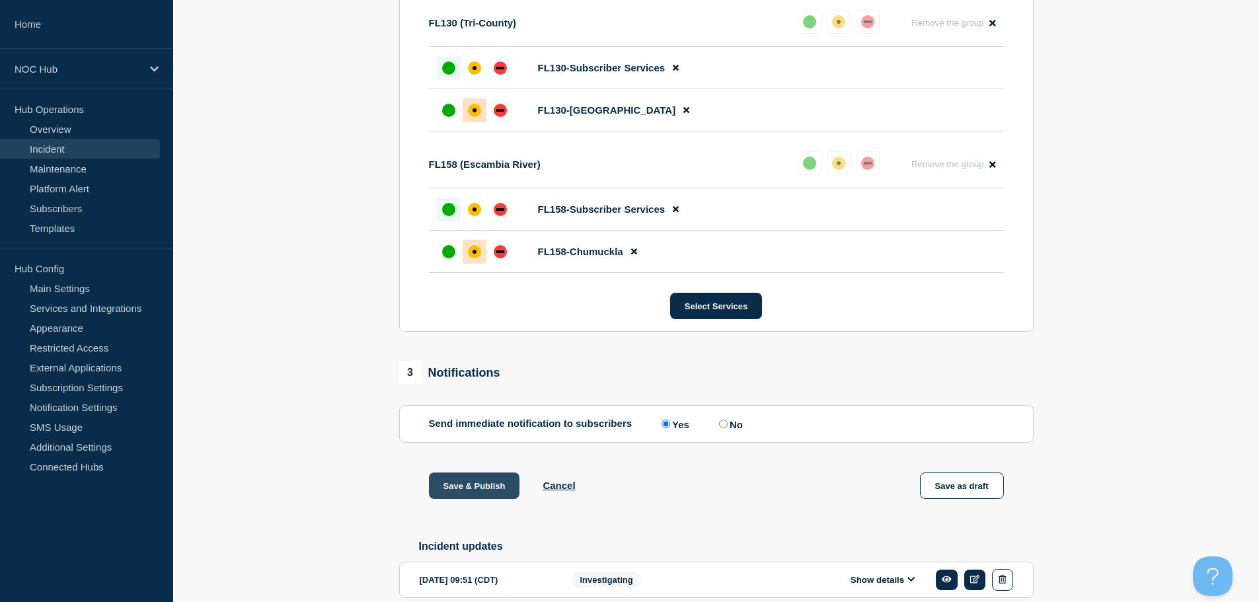 This screenshot has height=602, width=1259. I want to click on span: 3, so click(410, 373).